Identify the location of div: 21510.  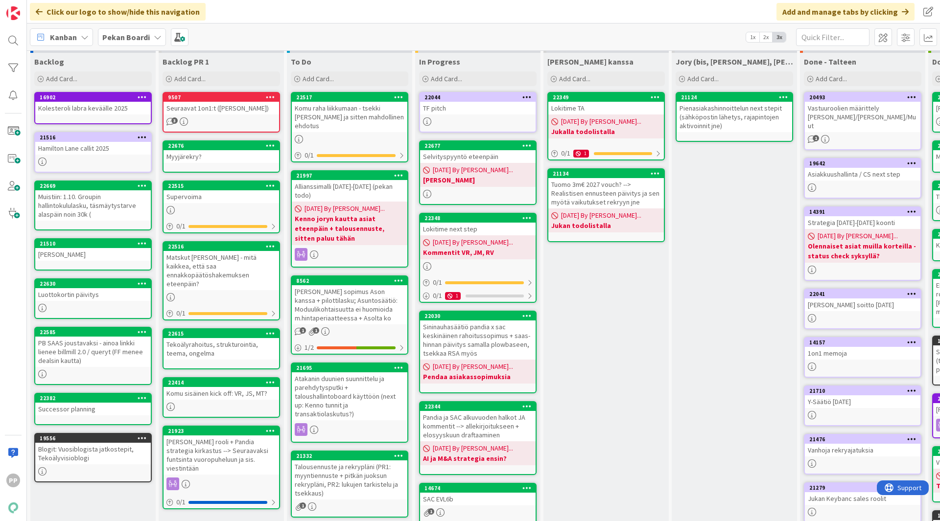
(93, 244).